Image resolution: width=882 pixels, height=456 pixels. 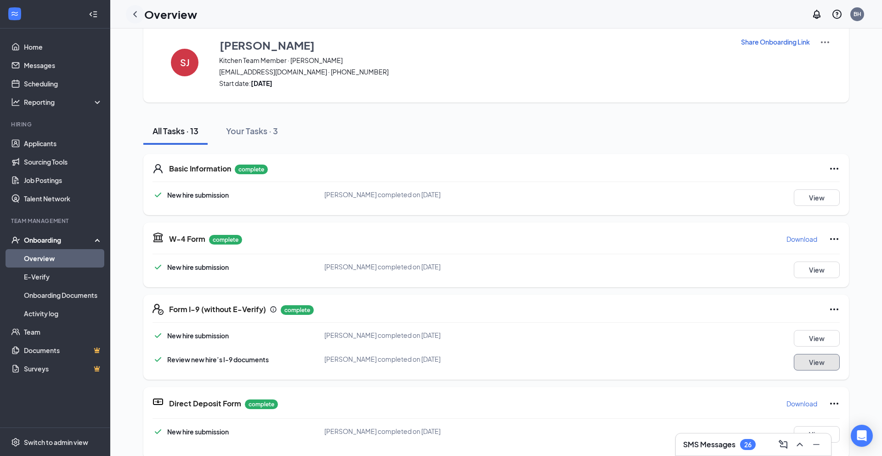 What do you see at coordinates (63, 276) in the screenshot?
I see `a: E-Verify` at bounding box center [63, 276].